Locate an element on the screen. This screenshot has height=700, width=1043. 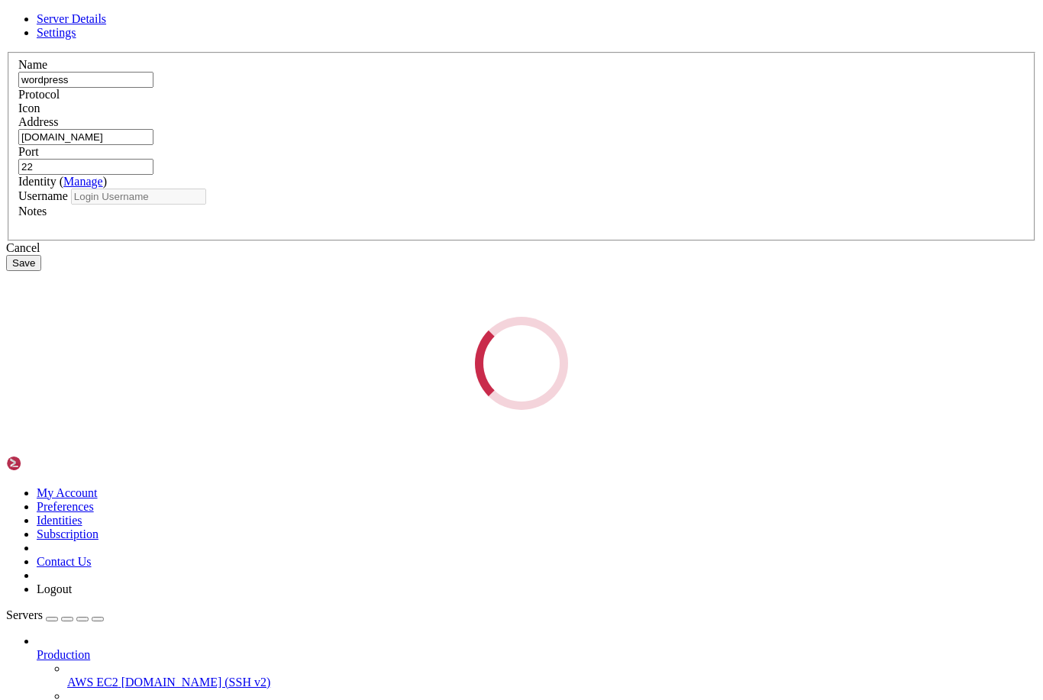
a: Settings is located at coordinates (56, 32).